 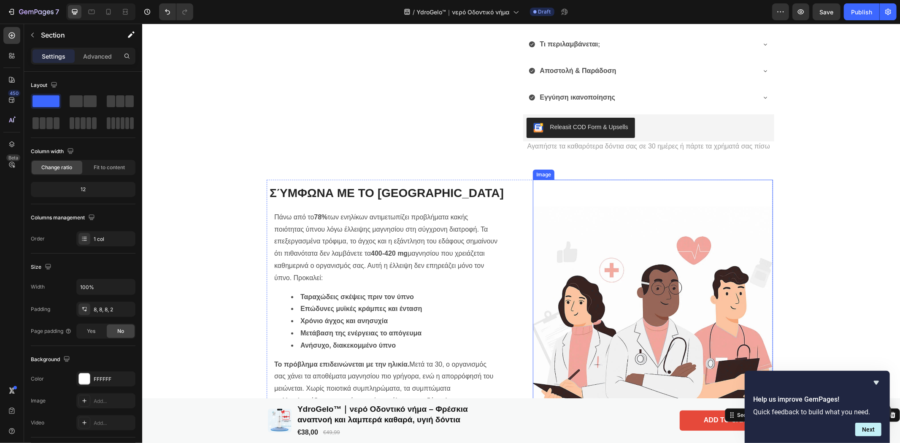 I want to click on strong: 400-420 mg, so click(x=247, y=230).